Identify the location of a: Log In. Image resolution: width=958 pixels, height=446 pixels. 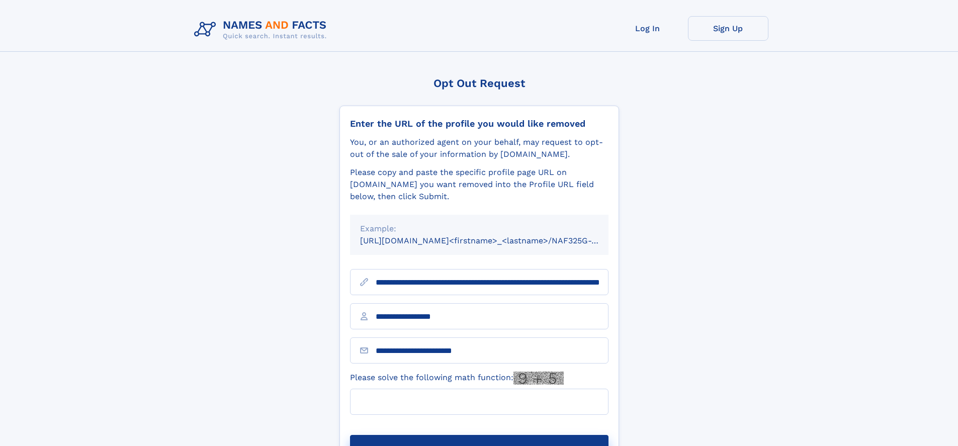
(648, 28).